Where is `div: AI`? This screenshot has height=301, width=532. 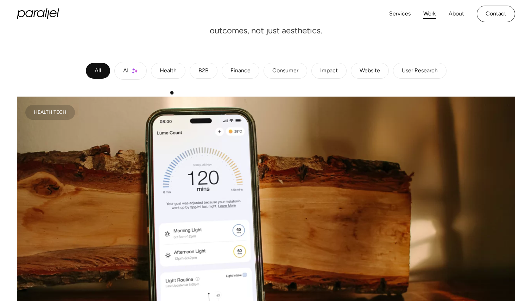
div: AI is located at coordinates (126, 71).